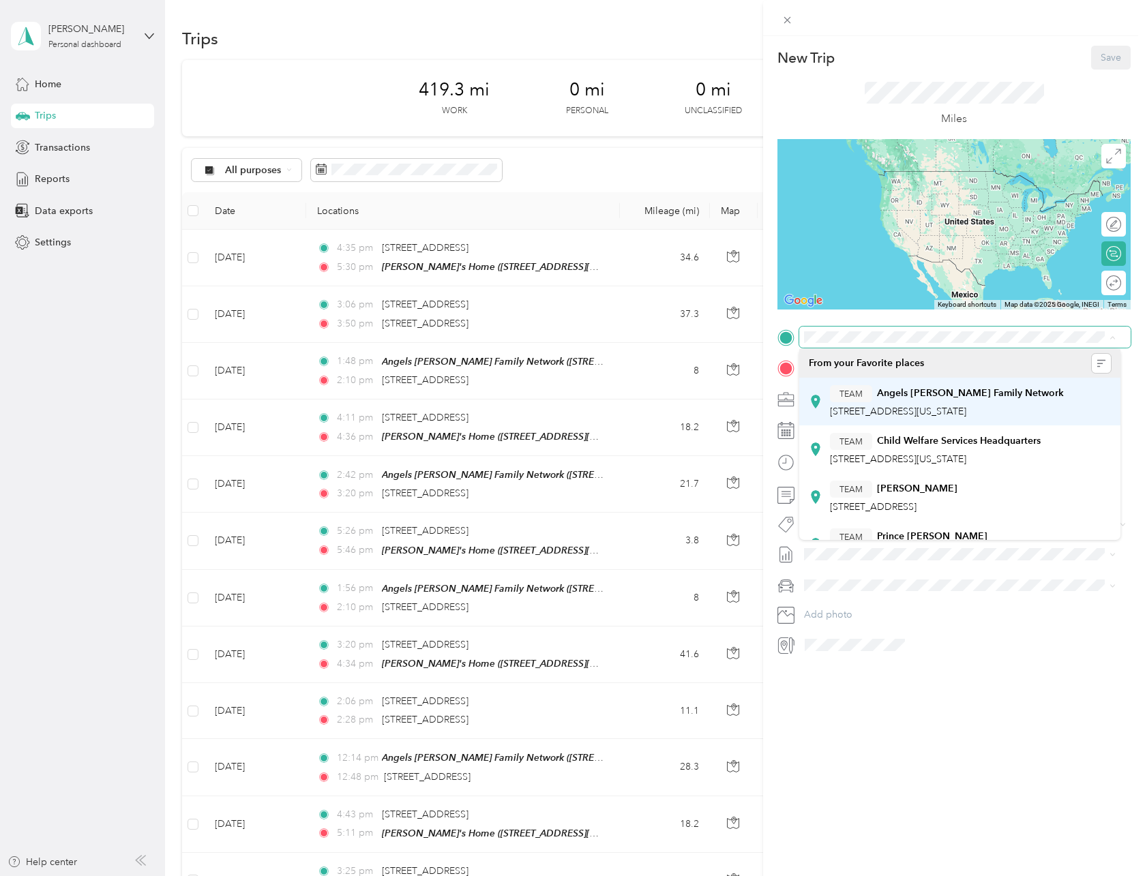 This screenshot has width=1145, height=876. Describe the element at coordinates (967, 305) in the screenshot. I see `button: Keyboard shortcuts` at that location.